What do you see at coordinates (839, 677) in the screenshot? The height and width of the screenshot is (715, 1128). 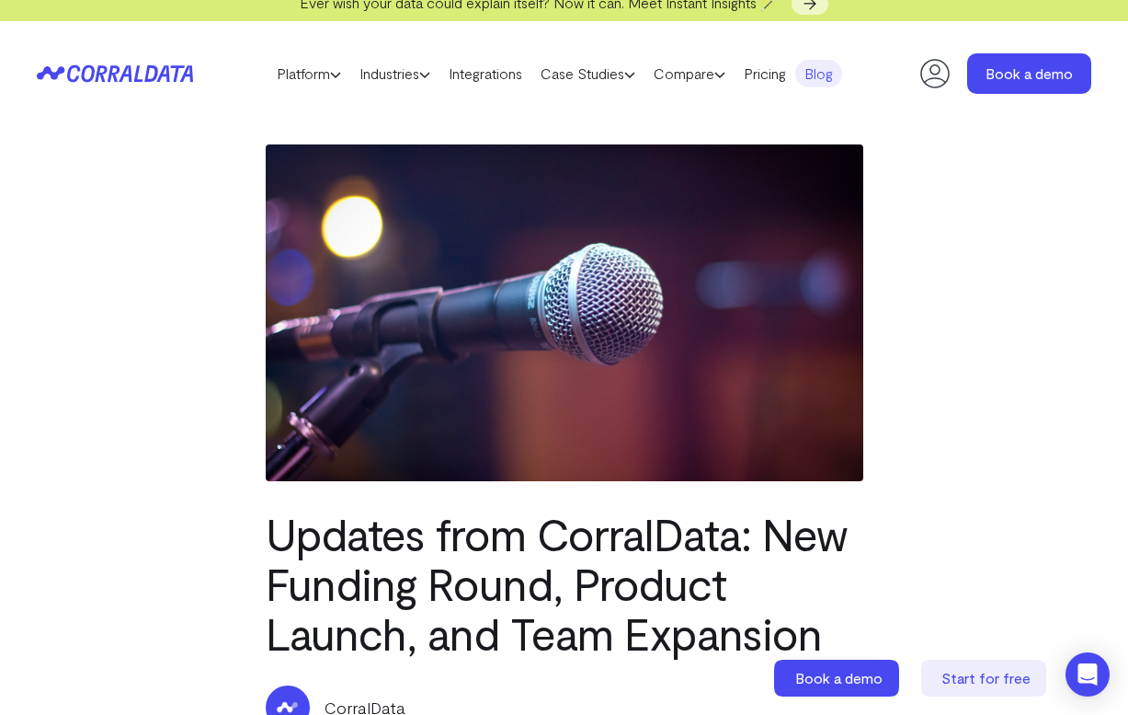 I see `span: Book a demo` at bounding box center [839, 677].